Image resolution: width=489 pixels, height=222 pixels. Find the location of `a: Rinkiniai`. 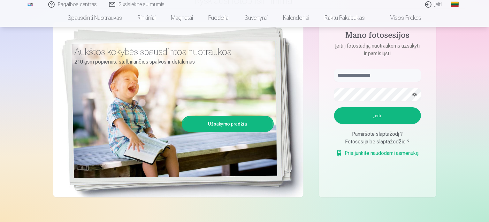

a: Rinkiniai is located at coordinates (146, 18).